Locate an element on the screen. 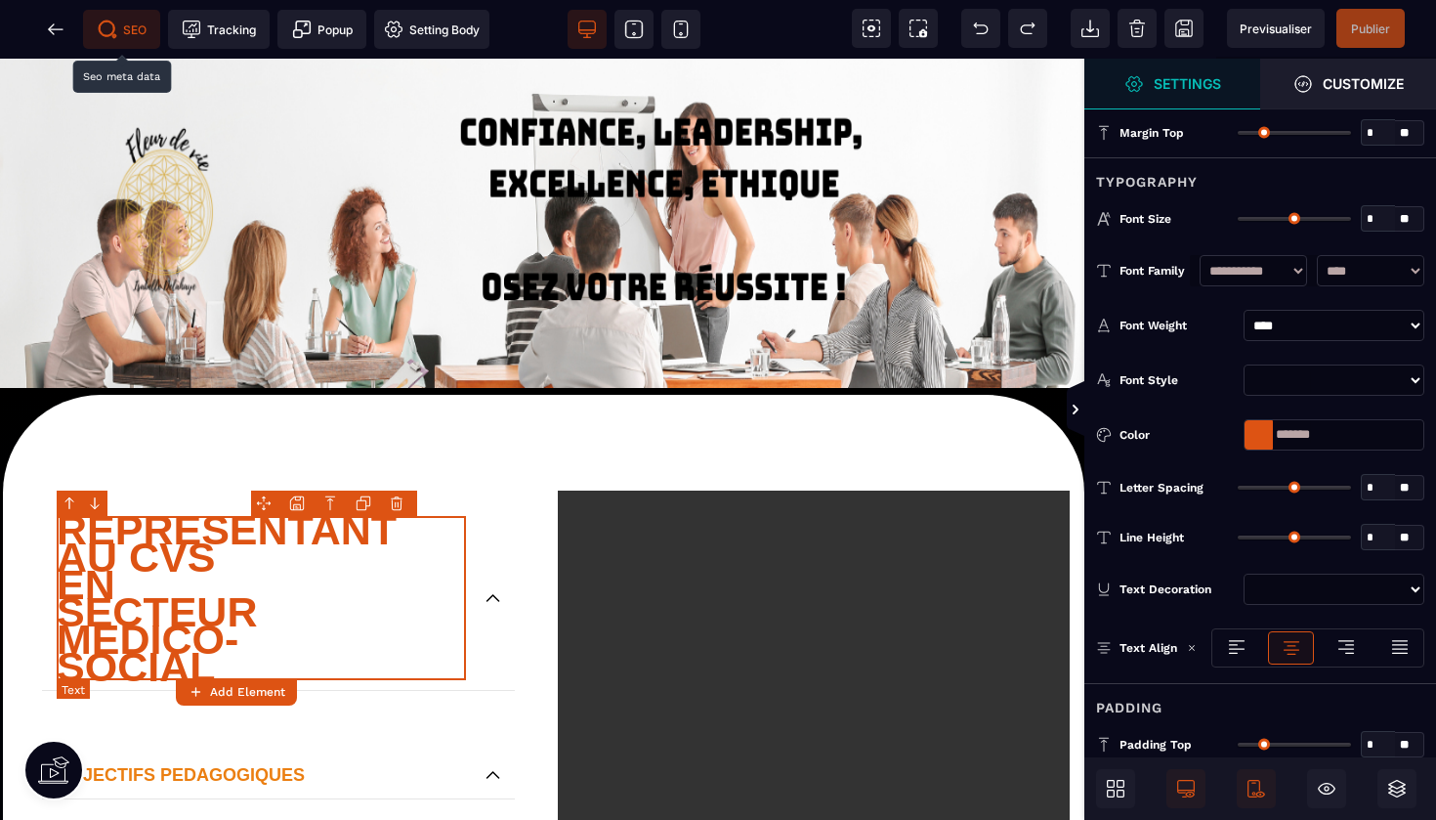 The image size is (1436, 820). button: Add Element is located at coordinates (236, 692).